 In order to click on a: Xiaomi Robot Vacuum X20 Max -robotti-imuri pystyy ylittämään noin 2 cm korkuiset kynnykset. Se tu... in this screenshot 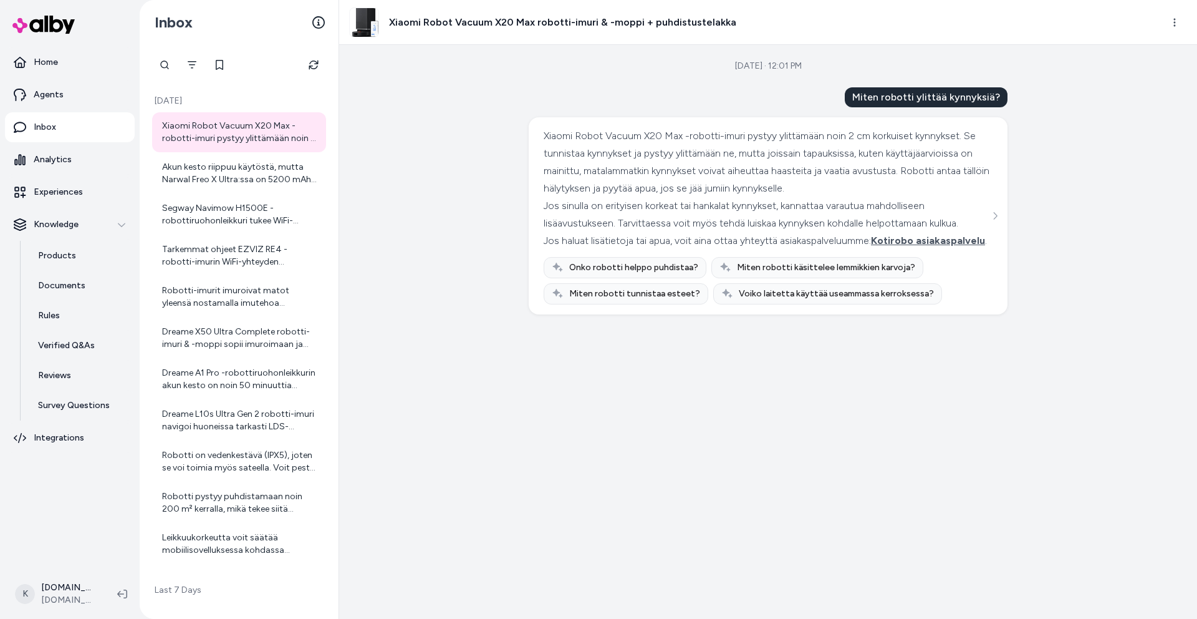, I will do `click(239, 132)`.